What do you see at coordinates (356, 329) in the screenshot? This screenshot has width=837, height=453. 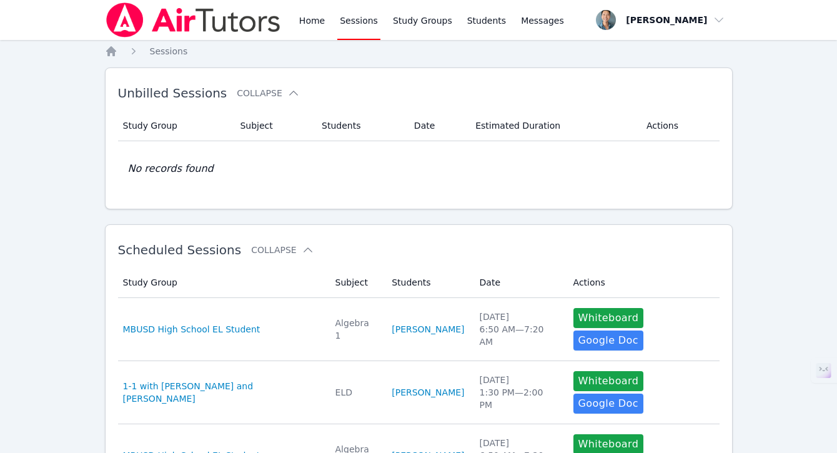 I see `div: Algebra 1` at bounding box center [356, 329].